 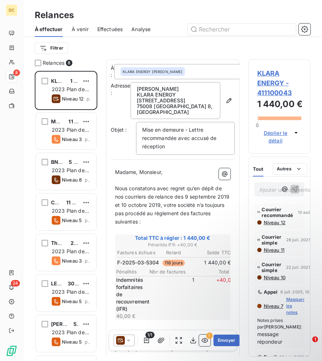 What do you see at coordinates (62, 202) in the screenshot?
I see `span: Classe 7` at bounding box center [62, 202].